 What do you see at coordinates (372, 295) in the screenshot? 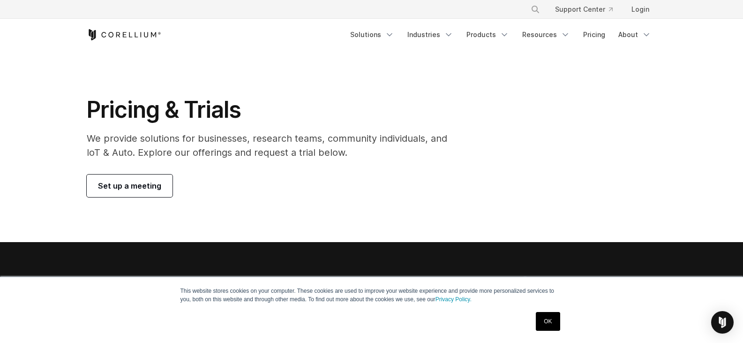
I see `p: This website stores cookies on your computer. These cookies are used to improve your website expe...` at bounding box center [372, 295].